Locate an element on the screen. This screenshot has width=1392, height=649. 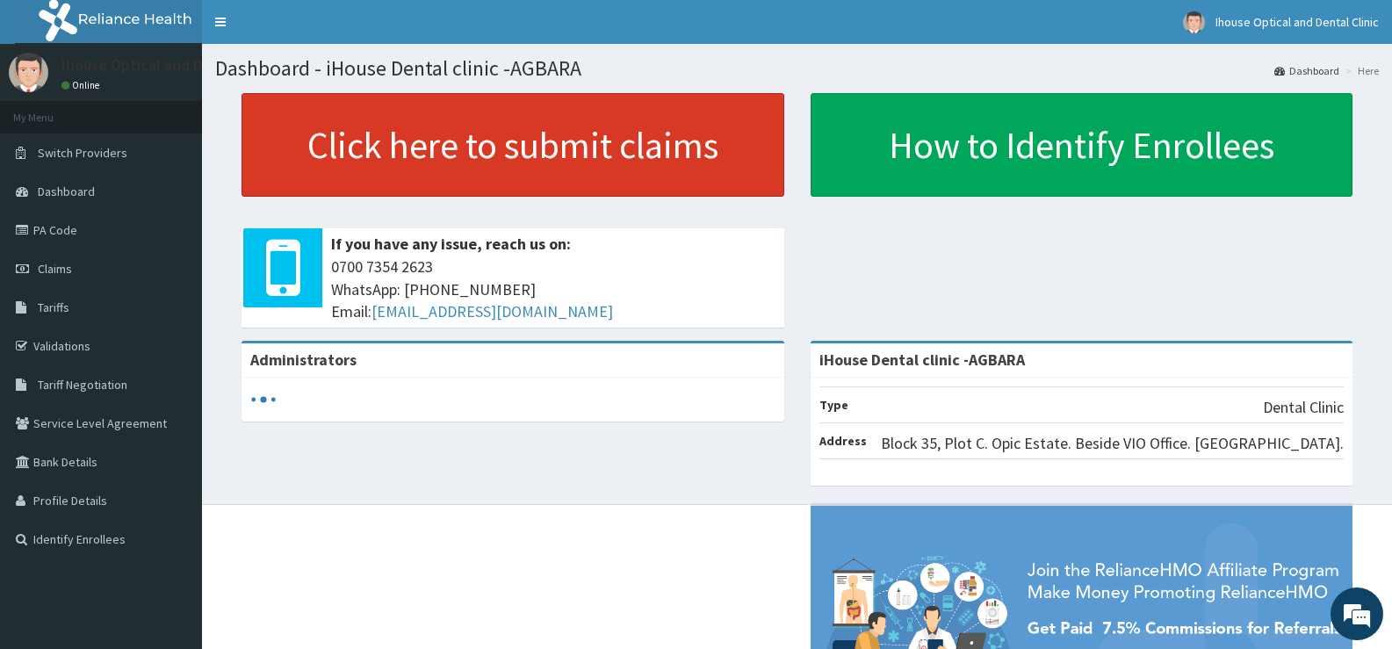
p: Ihouse Optical and Dental Clinic is located at coordinates (170, 65).